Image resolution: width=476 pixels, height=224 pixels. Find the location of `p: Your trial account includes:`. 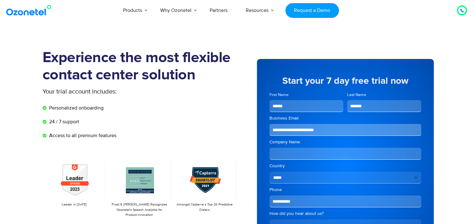

p: Your trial account includes: is located at coordinates (117, 91).